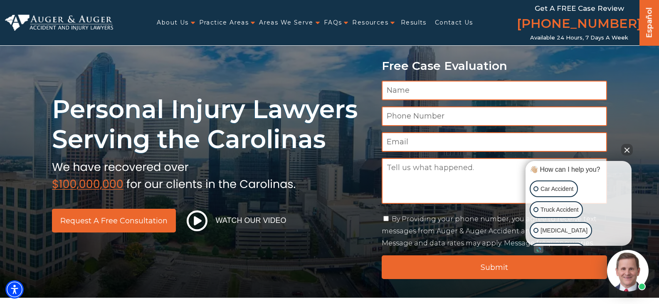 Image resolution: width=659 pixels, height=304 pixels. I want to click on input: Submit, so click(494, 267).